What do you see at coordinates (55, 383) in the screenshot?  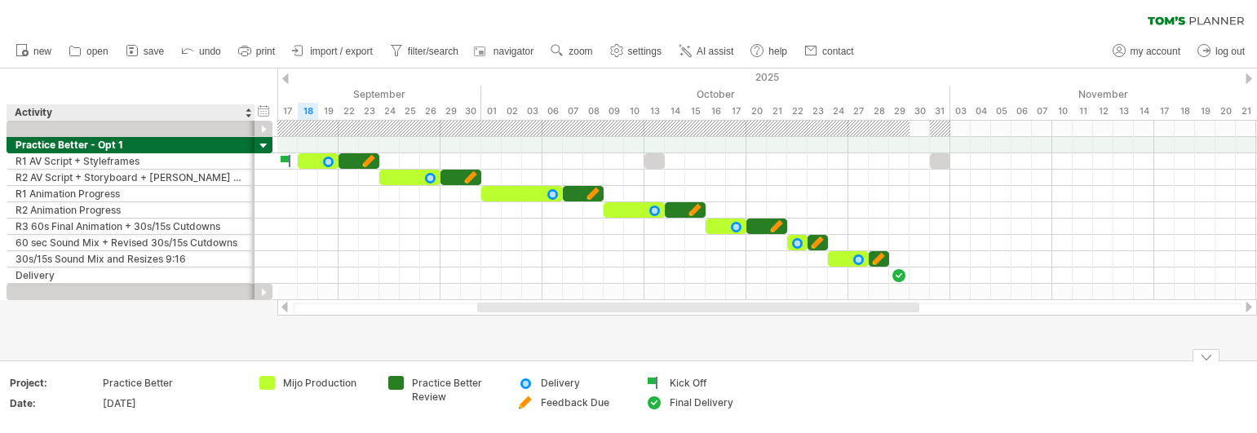 I see `div: Project:` at bounding box center [55, 383].